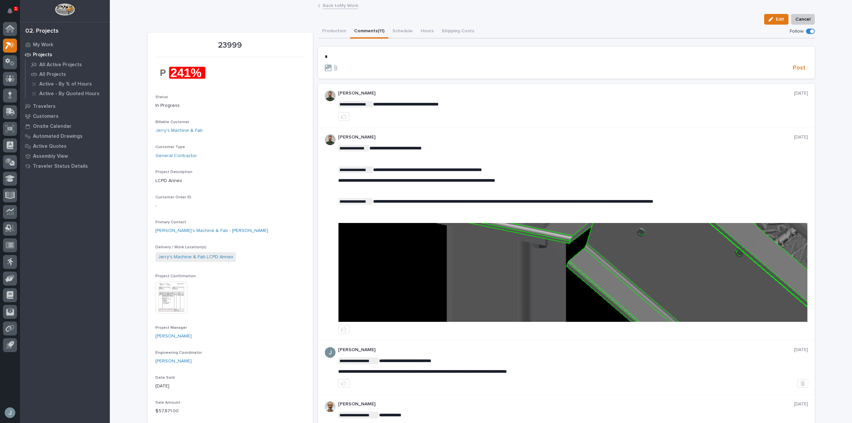 This screenshot has width=852, height=423. What do you see at coordinates (44, 107) in the screenshot?
I see `p: Travelers` at bounding box center [44, 107].